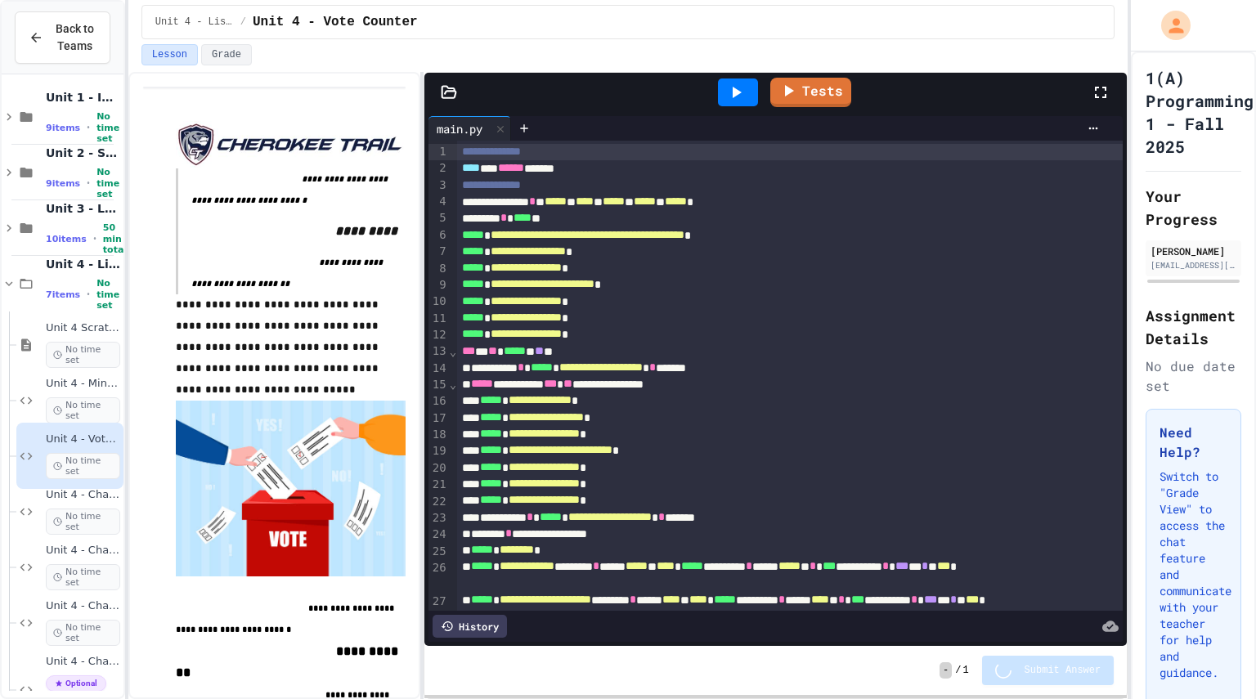 Image resolution: width=1256 pixels, height=699 pixels. I want to click on div: 22, so click(438, 502).